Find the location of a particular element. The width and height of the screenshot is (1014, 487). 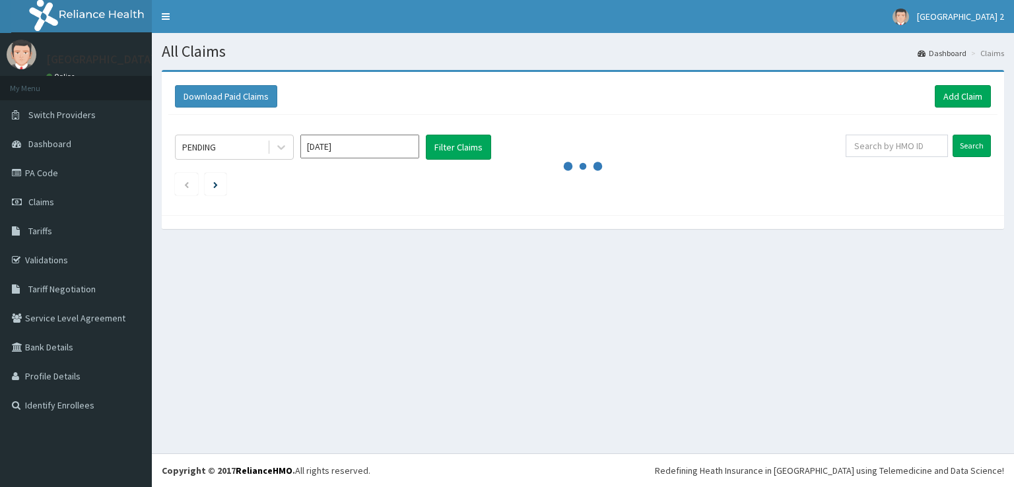

input: Select Month and Year is located at coordinates (360, 147).